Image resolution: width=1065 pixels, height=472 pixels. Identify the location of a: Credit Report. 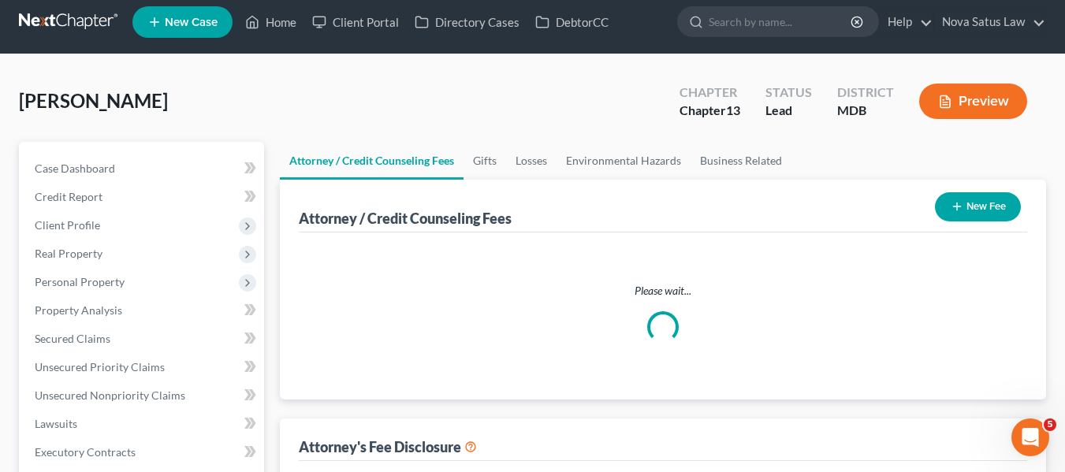
(143, 197).